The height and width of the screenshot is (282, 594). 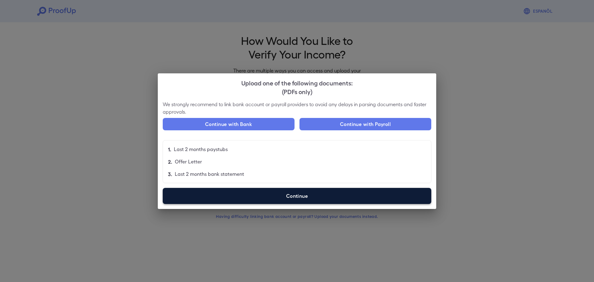 I want to click on h2: Upload one of the following documents:, so click(x=297, y=87).